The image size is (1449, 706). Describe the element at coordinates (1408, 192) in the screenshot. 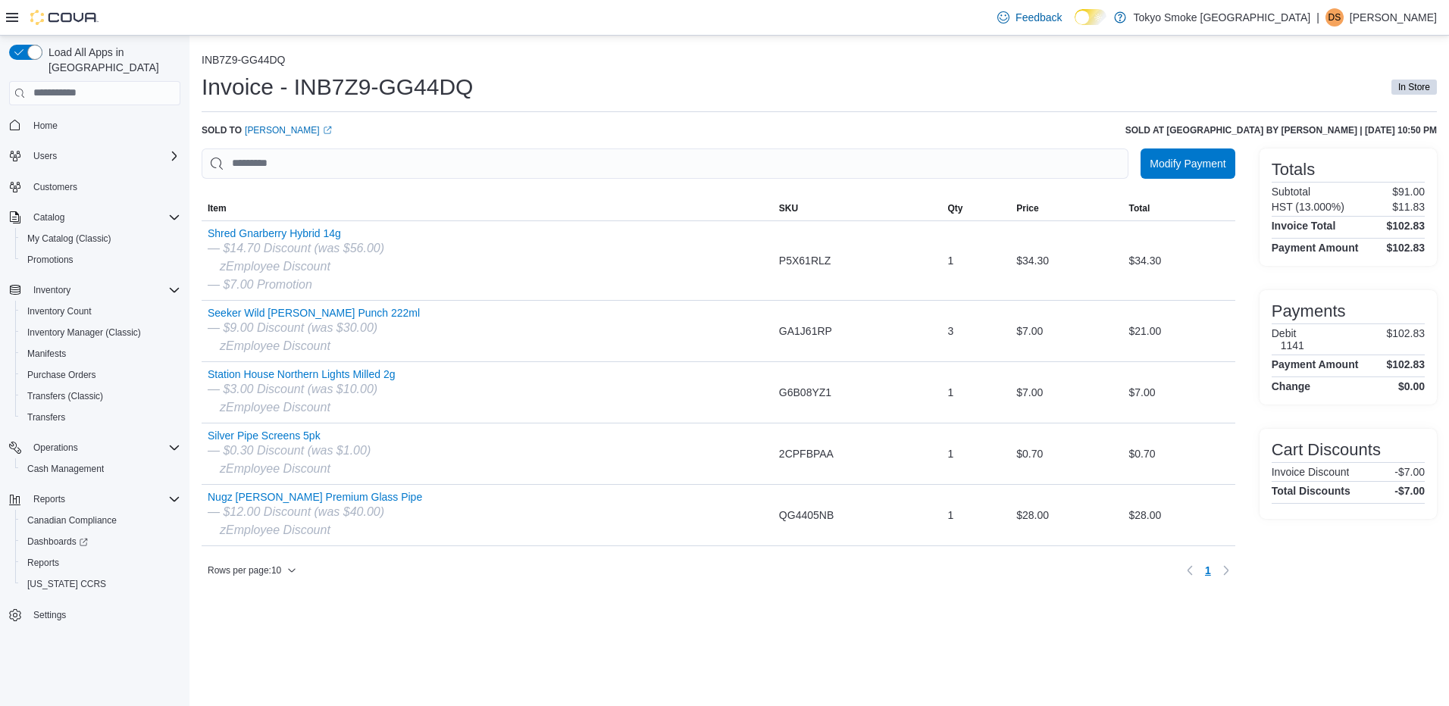

I see `p: $91.00` at that location.